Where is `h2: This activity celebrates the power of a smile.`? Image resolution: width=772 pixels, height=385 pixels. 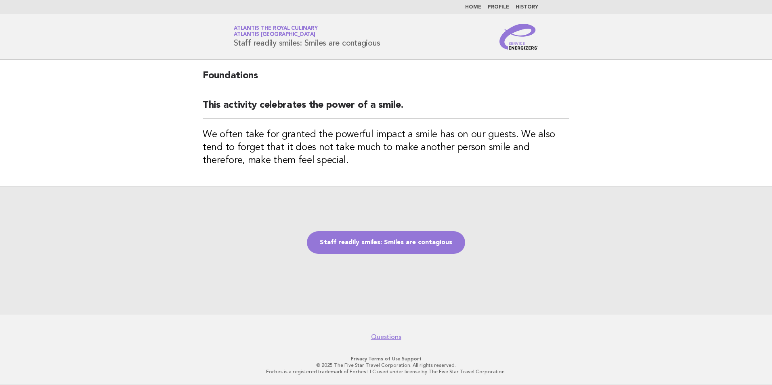
h2: This activity celebrates the power of a smile. is located at coordinates (386, 109).